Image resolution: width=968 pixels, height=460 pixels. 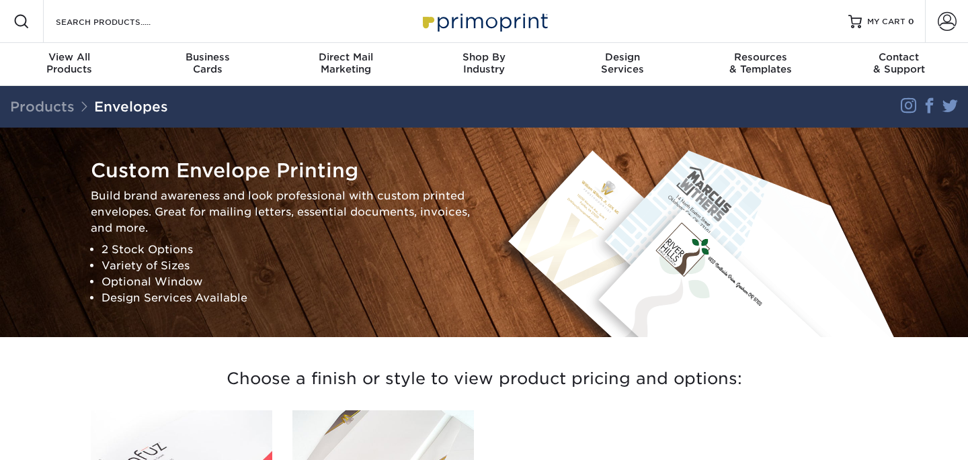 What do you see at coordinates (345, 63) in the screenshot?
I see `div: Marketing` at bounding box center [345, 63].